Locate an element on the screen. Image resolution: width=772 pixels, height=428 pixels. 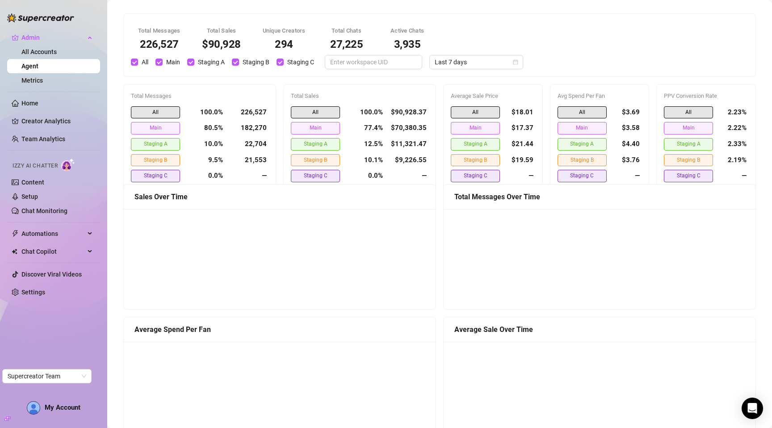
div: 2.33% is located at coordinates (734, 144).